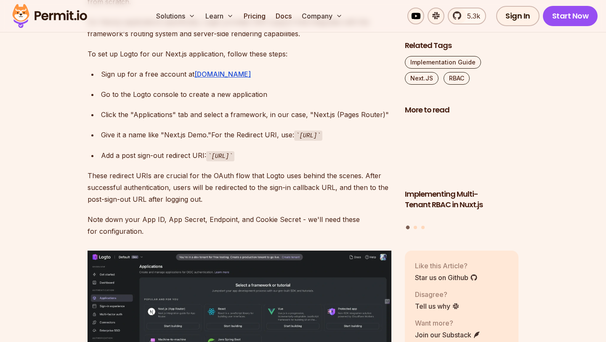 Image resolution: width=606 pixels, height=342 pixels. What do you see at coordinates (462, 199) in the screenshot?
I see `h3: Implementing Multi-Tenant RBAC in Nuxt.js` at bounding box center [462, 199].